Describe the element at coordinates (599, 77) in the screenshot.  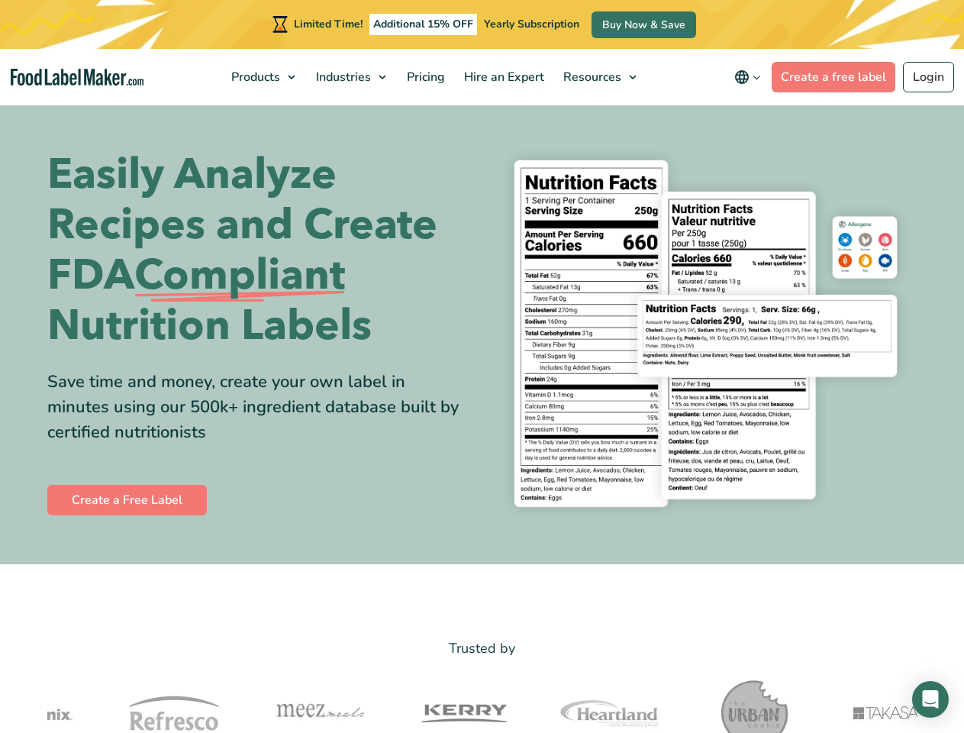
I see `a: Resources` at that location.